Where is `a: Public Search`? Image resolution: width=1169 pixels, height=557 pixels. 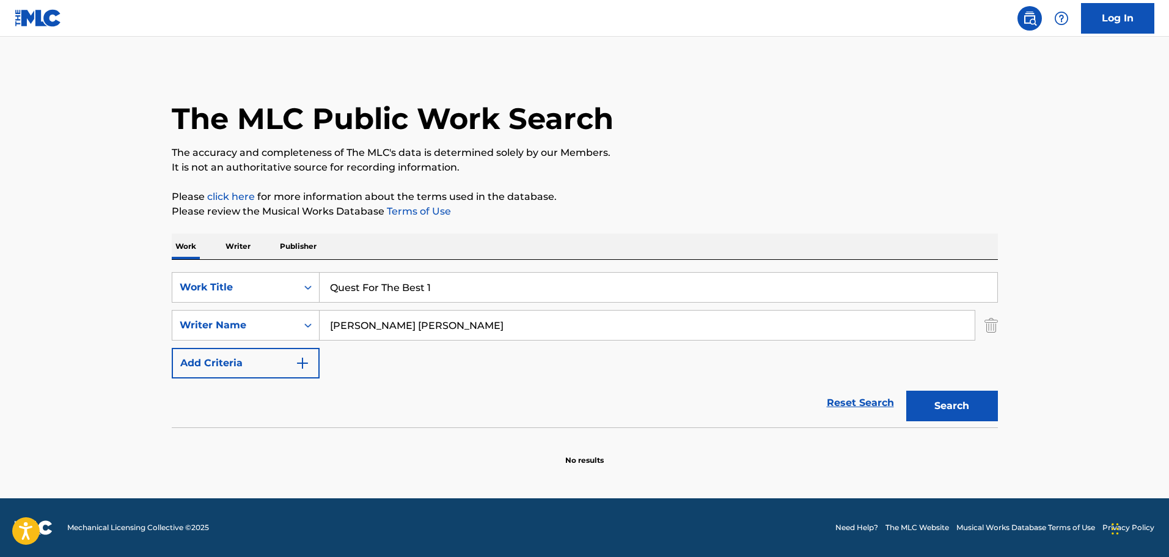
a: Public Search is located at coordinates (1029, 18).